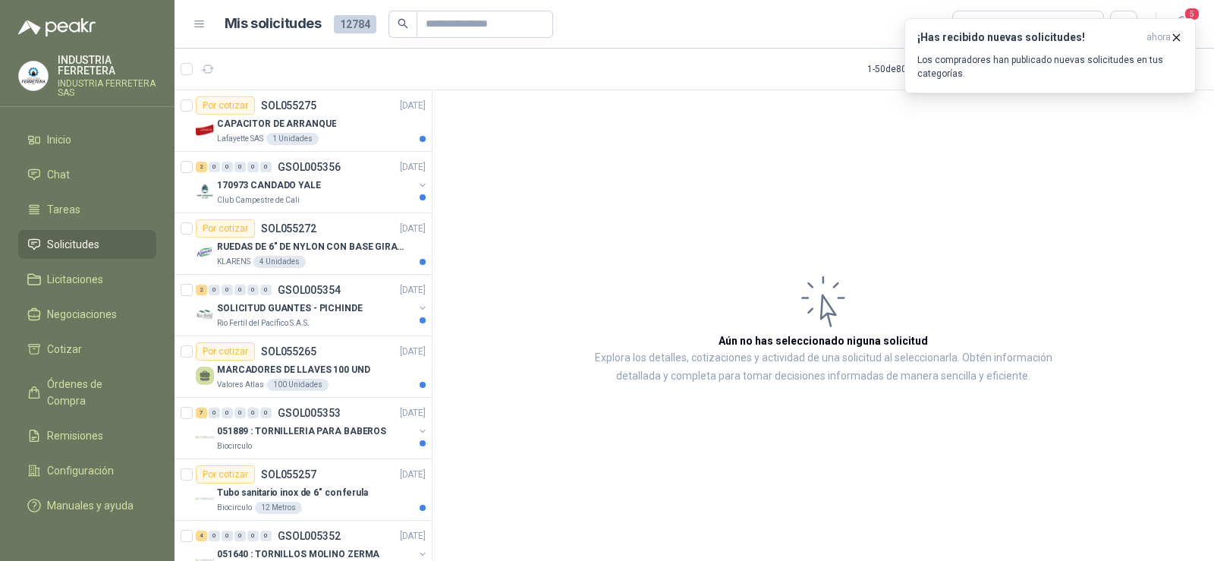 Image resolution: width=1214 pixels, height=561 pixels. I want to click on div: Todas, so click(978, 24).